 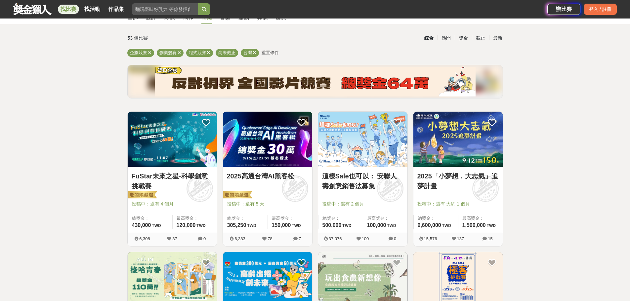 I want to click on a: 作品集, so click(x=116, y=9).